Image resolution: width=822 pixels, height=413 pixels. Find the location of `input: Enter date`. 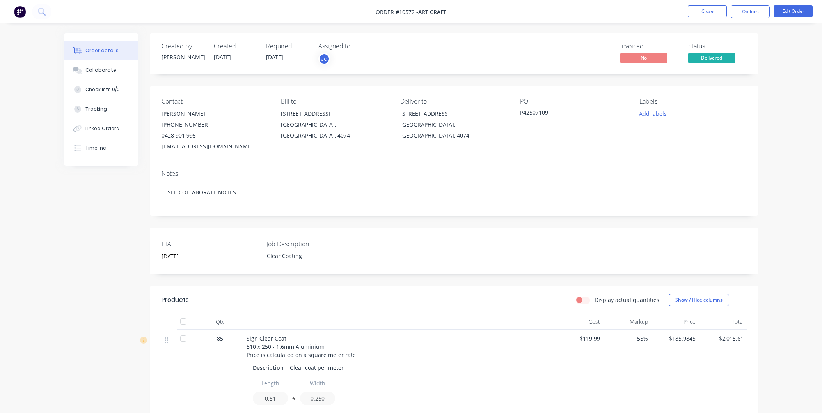

input: Enter date is located at coordinates (204, 257).